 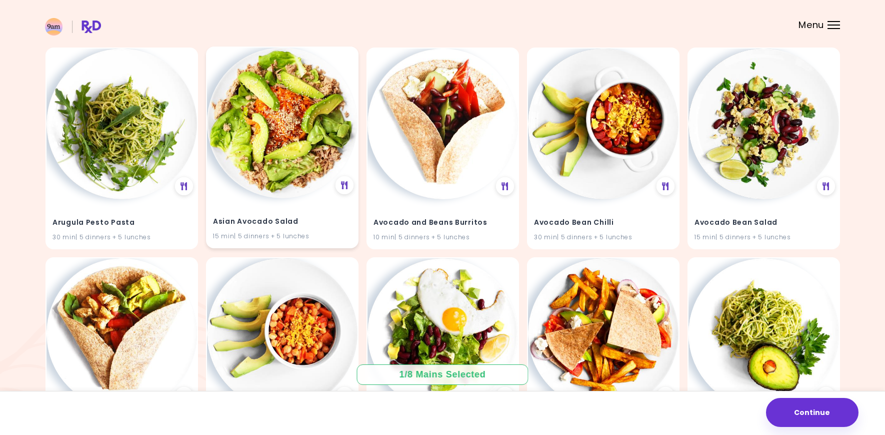 What do you see at coordinates (764, 223) in the screenshot?
I see `h4: Avocado Bean Salad` at bounding box center [764, 223].